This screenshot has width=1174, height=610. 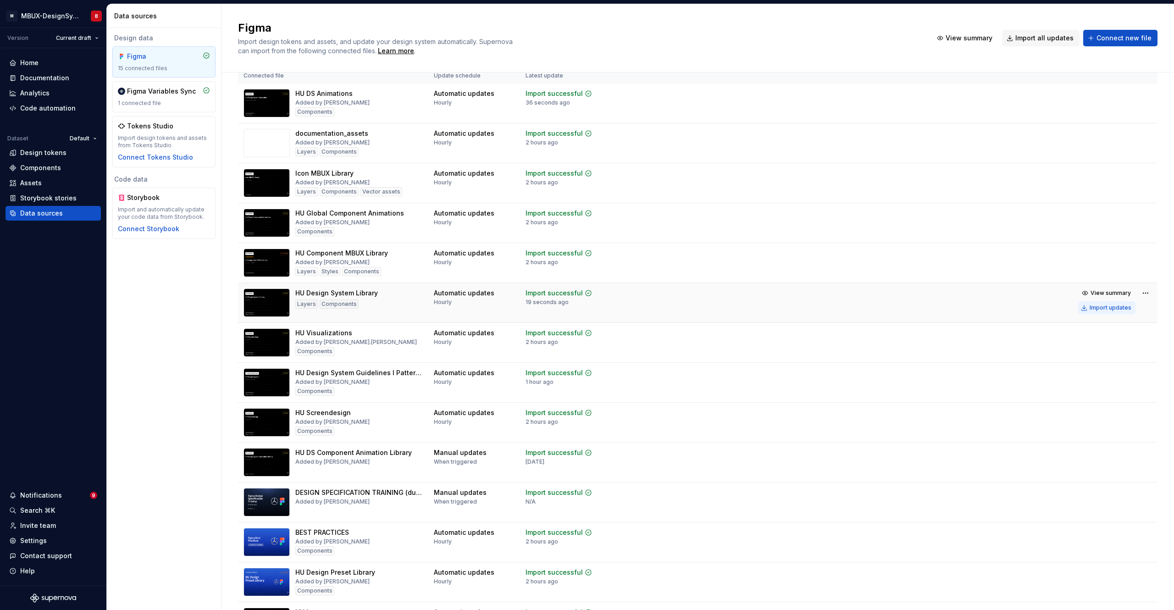 What do you see at coordinates (1121, 38) in the screenshot?
I see `button: Connect new file` at bounding box center [1121, 38].